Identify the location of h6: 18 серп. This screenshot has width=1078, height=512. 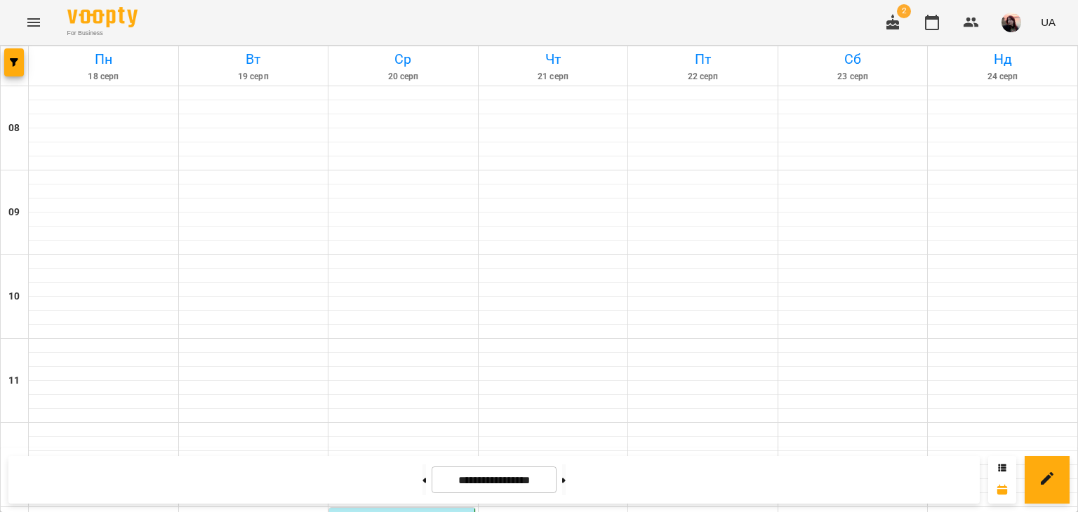
(103, 77).